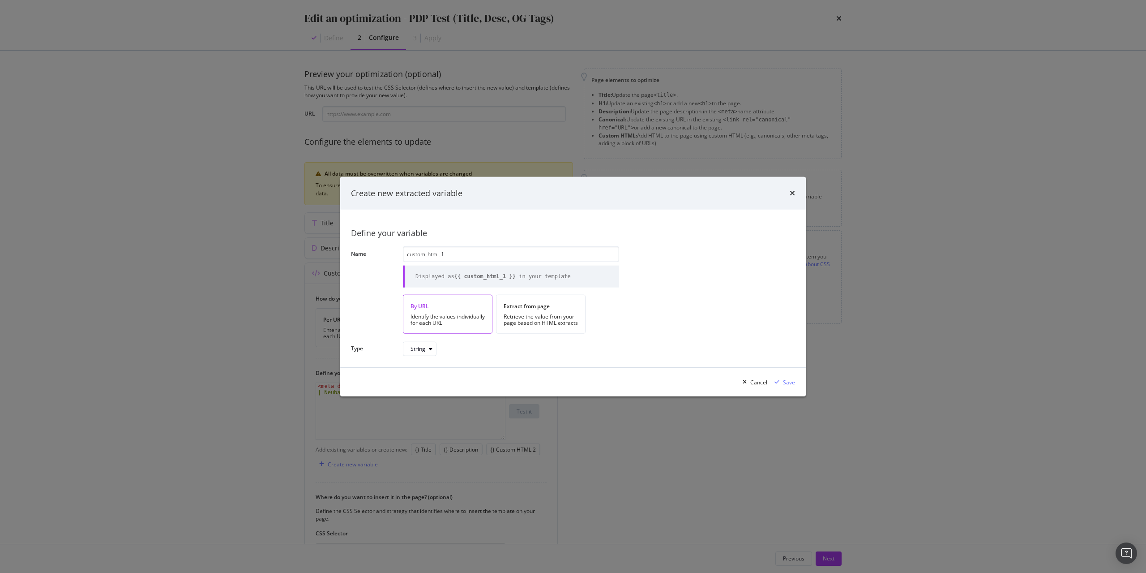  What do you see at coordinates (373, 267) in the screenshot?
I see `label: Name` at bounding box center [373, 267].